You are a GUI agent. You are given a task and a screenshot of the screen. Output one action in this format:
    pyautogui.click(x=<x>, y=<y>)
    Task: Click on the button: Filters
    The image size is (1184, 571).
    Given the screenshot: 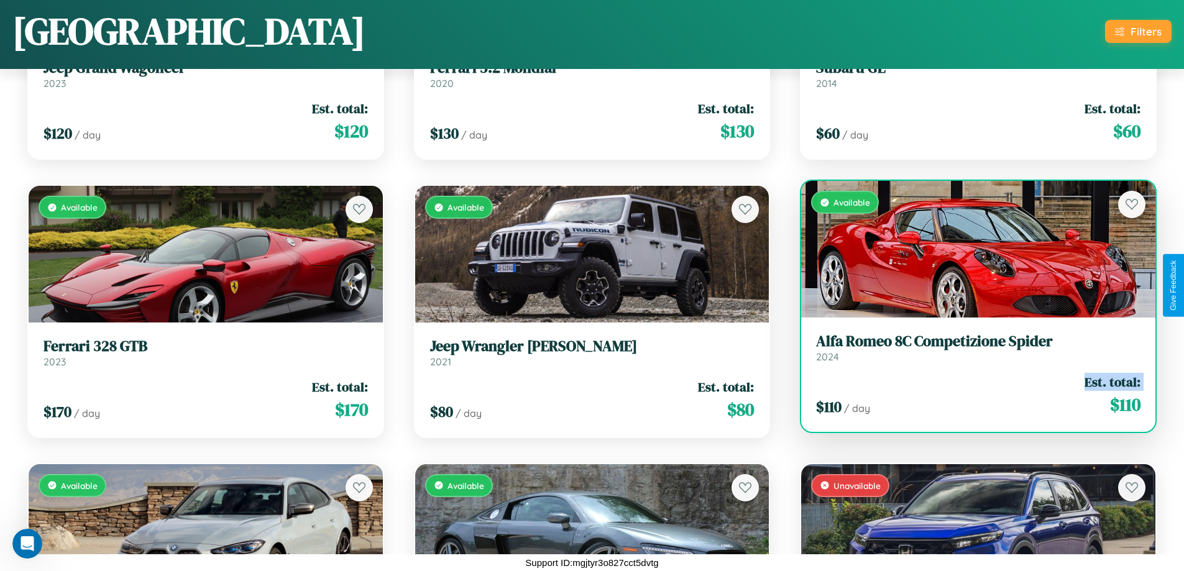 What is the action you would take?
    pyautogui.click(x=1138, y=31)
    